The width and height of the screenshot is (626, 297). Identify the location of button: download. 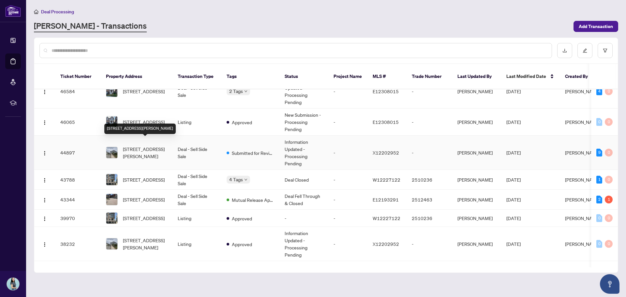
(565, 51).